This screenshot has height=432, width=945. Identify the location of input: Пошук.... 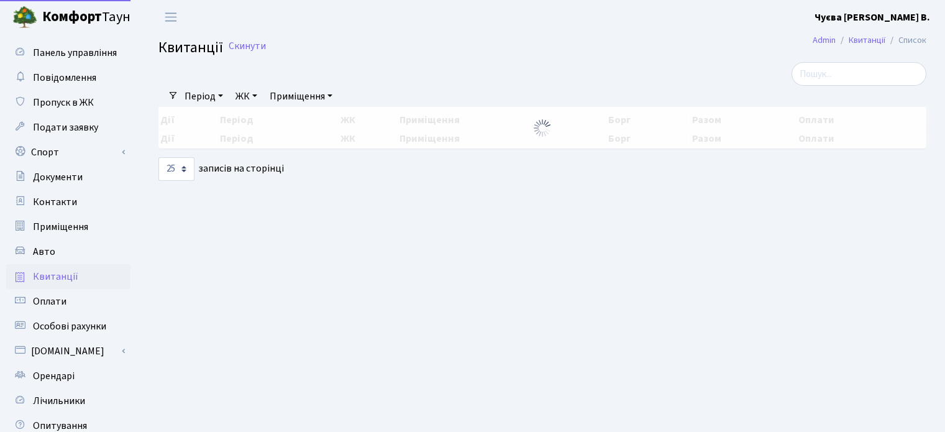
(858, 74).